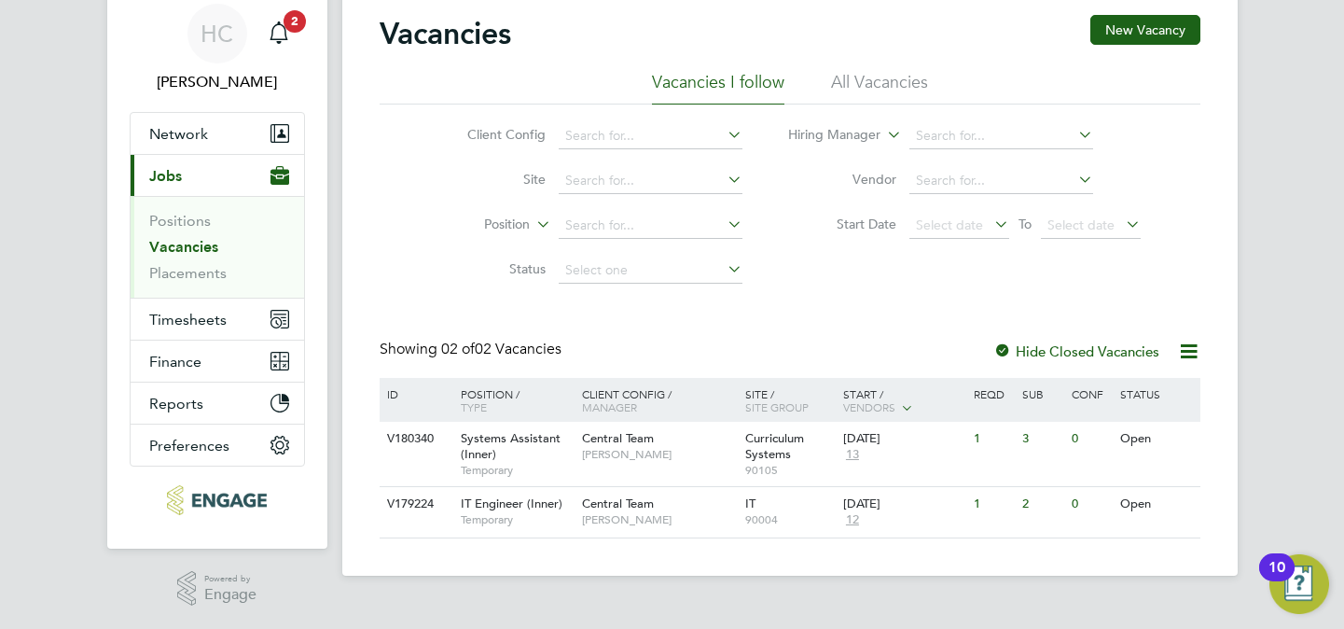 The width and height of the screenshot is (1344, 629). Describe the element at coordinates (842, 179) in the screenshot. I see `label: Vendor` at that location.